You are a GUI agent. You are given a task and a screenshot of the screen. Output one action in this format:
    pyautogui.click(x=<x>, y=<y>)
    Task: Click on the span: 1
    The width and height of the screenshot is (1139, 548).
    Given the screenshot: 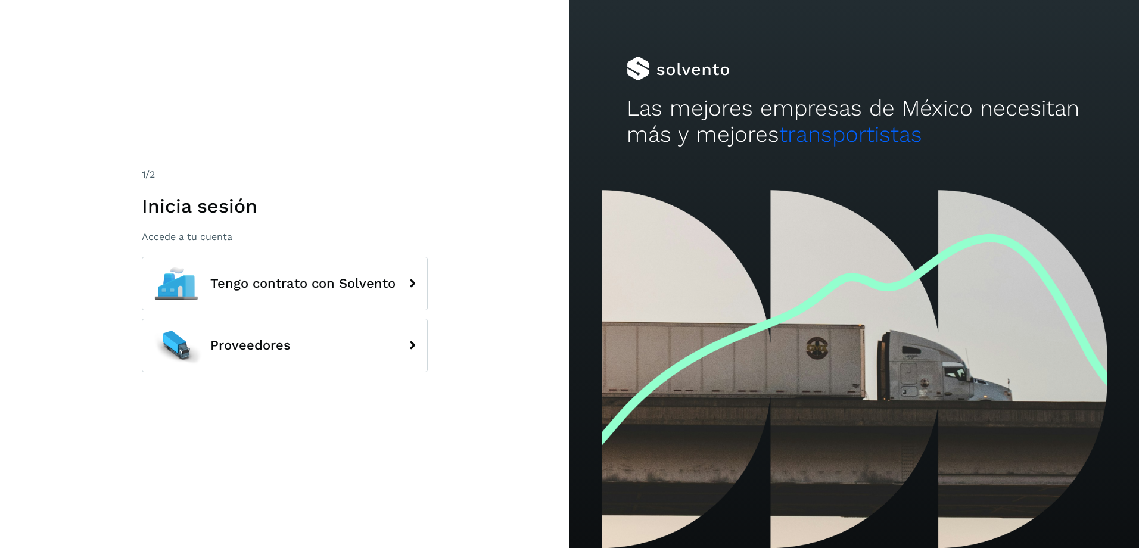 What is the action you would take?
    pyautogui.click(x=144, y=174)
    